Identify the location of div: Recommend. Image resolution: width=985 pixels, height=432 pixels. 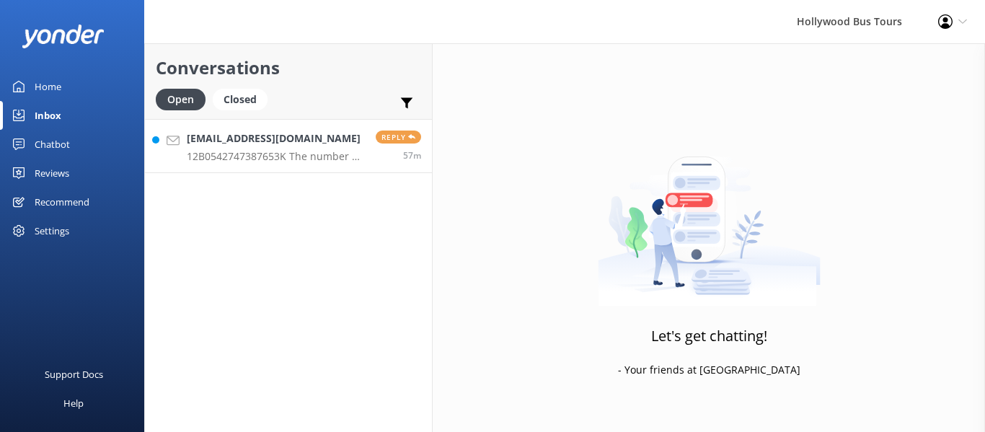
(62, 202).